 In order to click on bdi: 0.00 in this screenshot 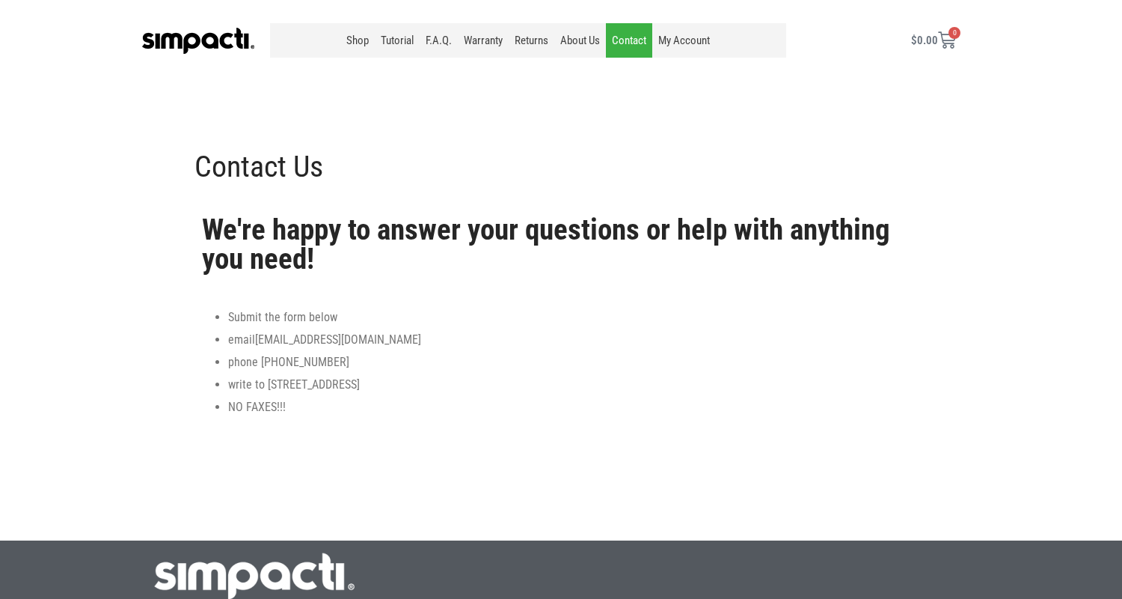, I will do `click(925, 40)`.